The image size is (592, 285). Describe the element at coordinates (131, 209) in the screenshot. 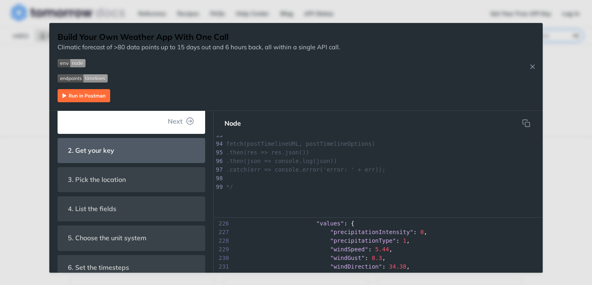

I see `section: 4. List the fields` at that location.